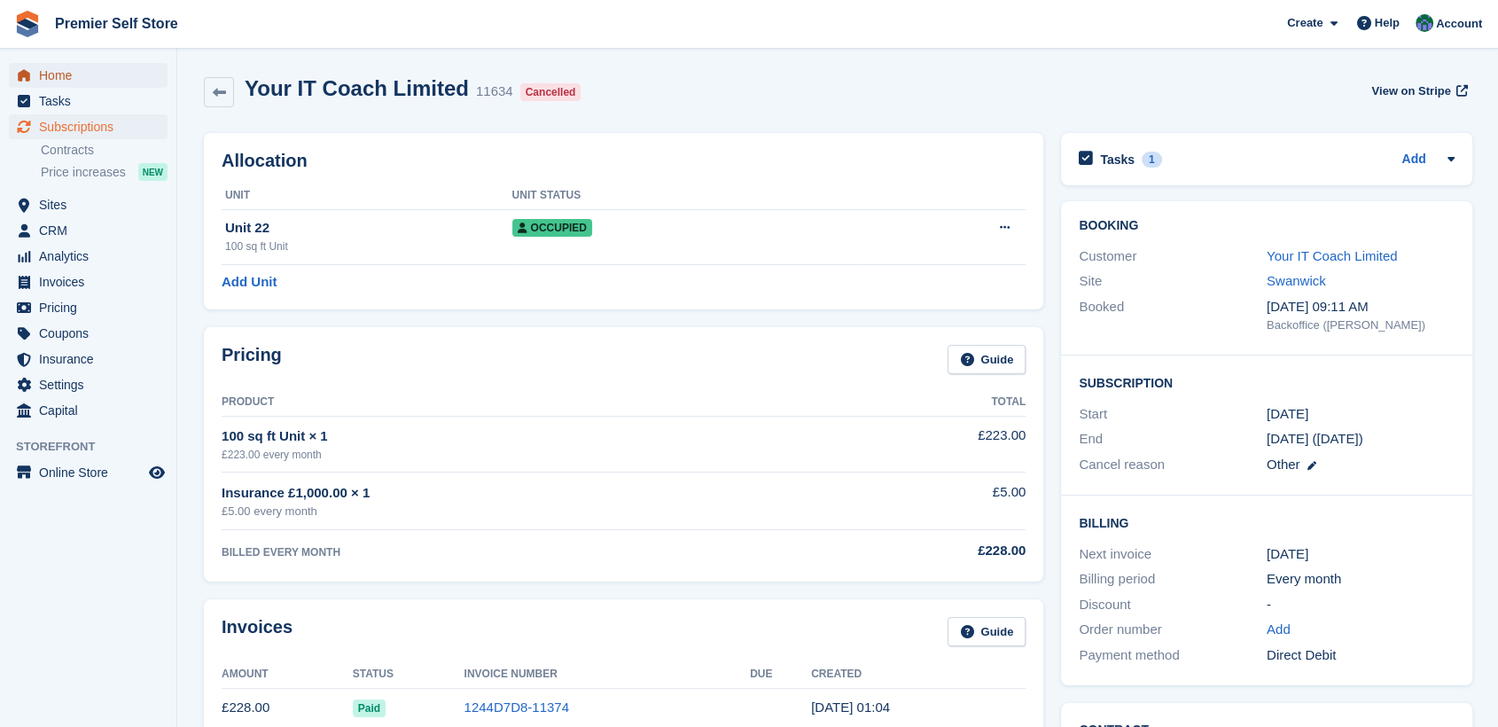  I want to click on h2: Pricing, so click(252, 359).